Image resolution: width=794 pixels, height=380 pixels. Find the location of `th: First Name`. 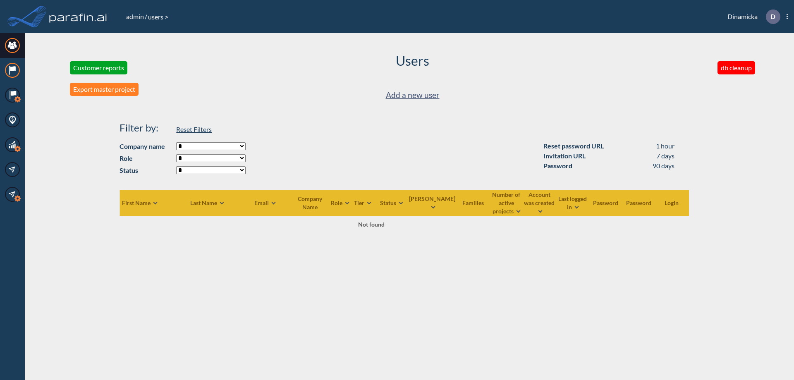

th: First Name is located at coordinates (155, 203).